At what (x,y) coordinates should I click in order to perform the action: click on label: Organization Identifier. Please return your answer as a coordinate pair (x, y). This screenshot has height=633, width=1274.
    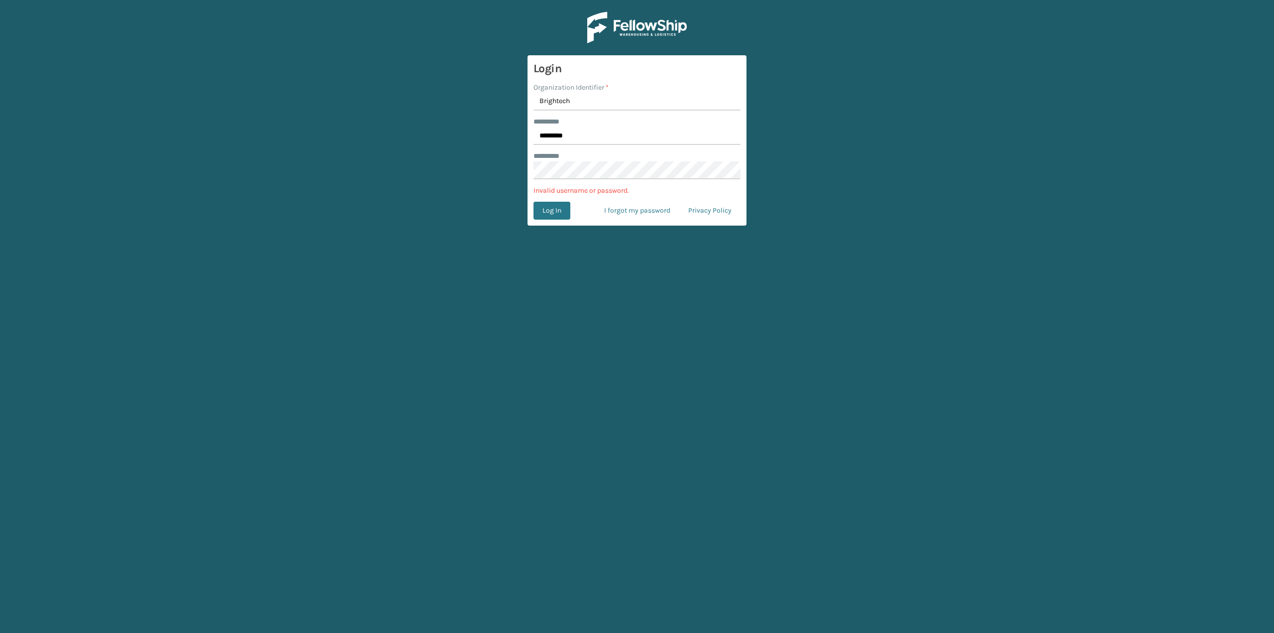
    Looking at the image, I should click on (571, 87).